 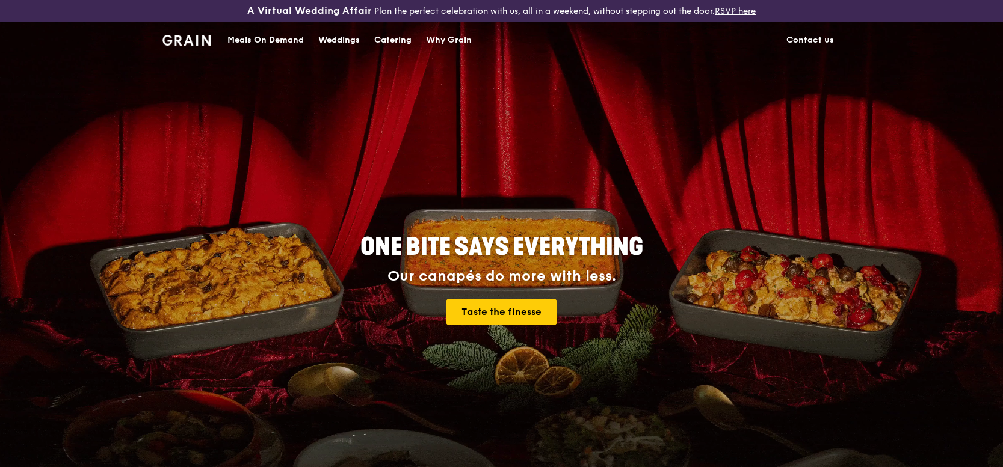 I want to click on a: Catering, so click(x=393, y=40).